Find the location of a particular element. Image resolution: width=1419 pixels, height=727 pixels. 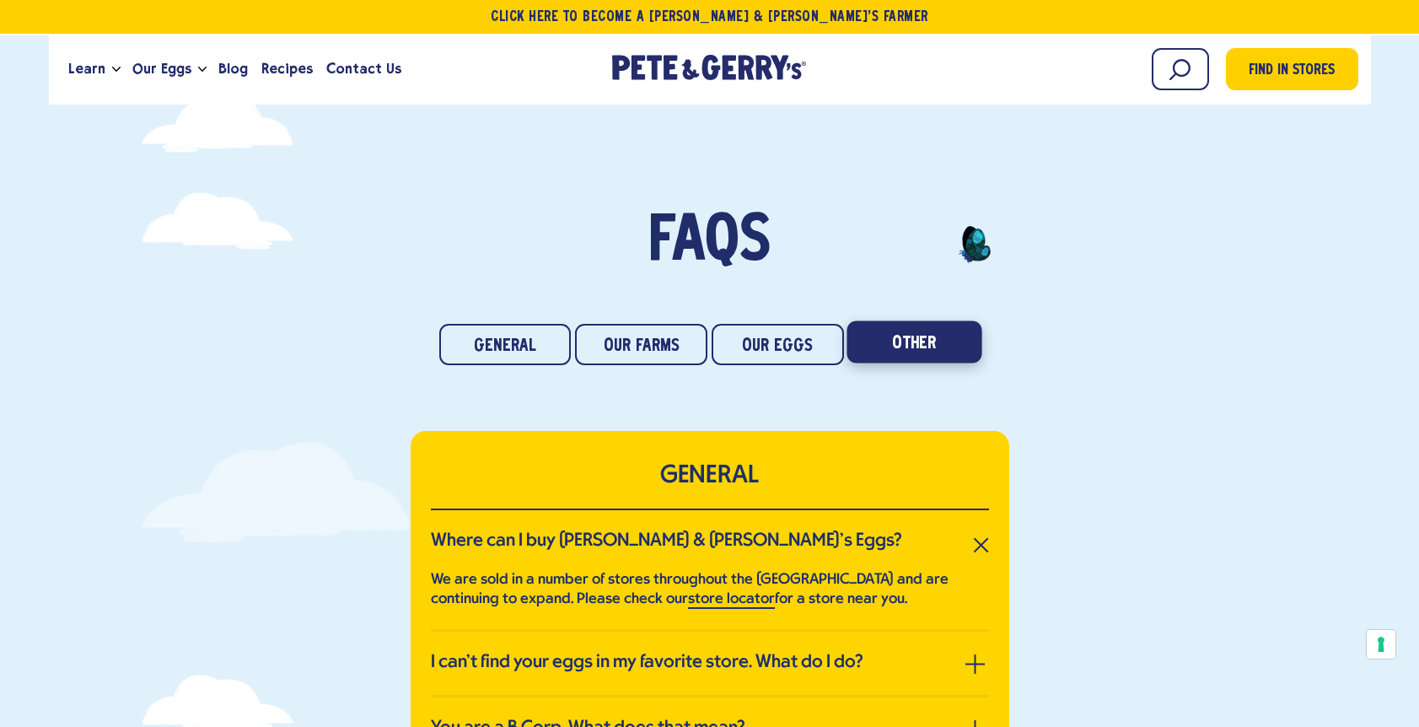

span: FAQs is located at coordinates (709, 243).